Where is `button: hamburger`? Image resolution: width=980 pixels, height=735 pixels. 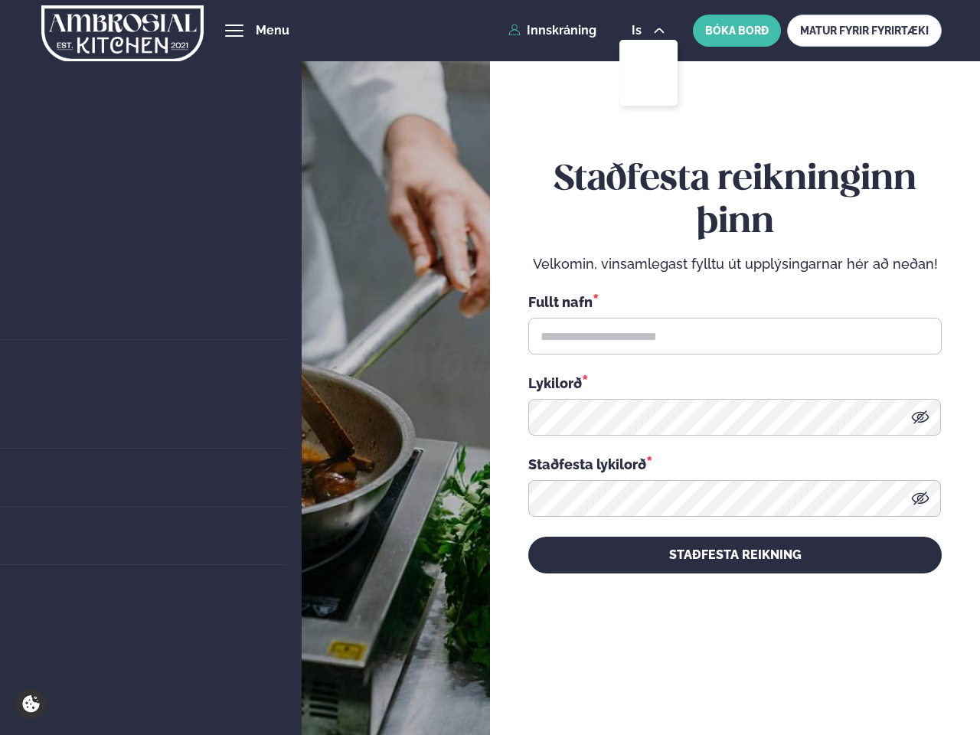 button: hamburger is located at coordinates (234, 31).